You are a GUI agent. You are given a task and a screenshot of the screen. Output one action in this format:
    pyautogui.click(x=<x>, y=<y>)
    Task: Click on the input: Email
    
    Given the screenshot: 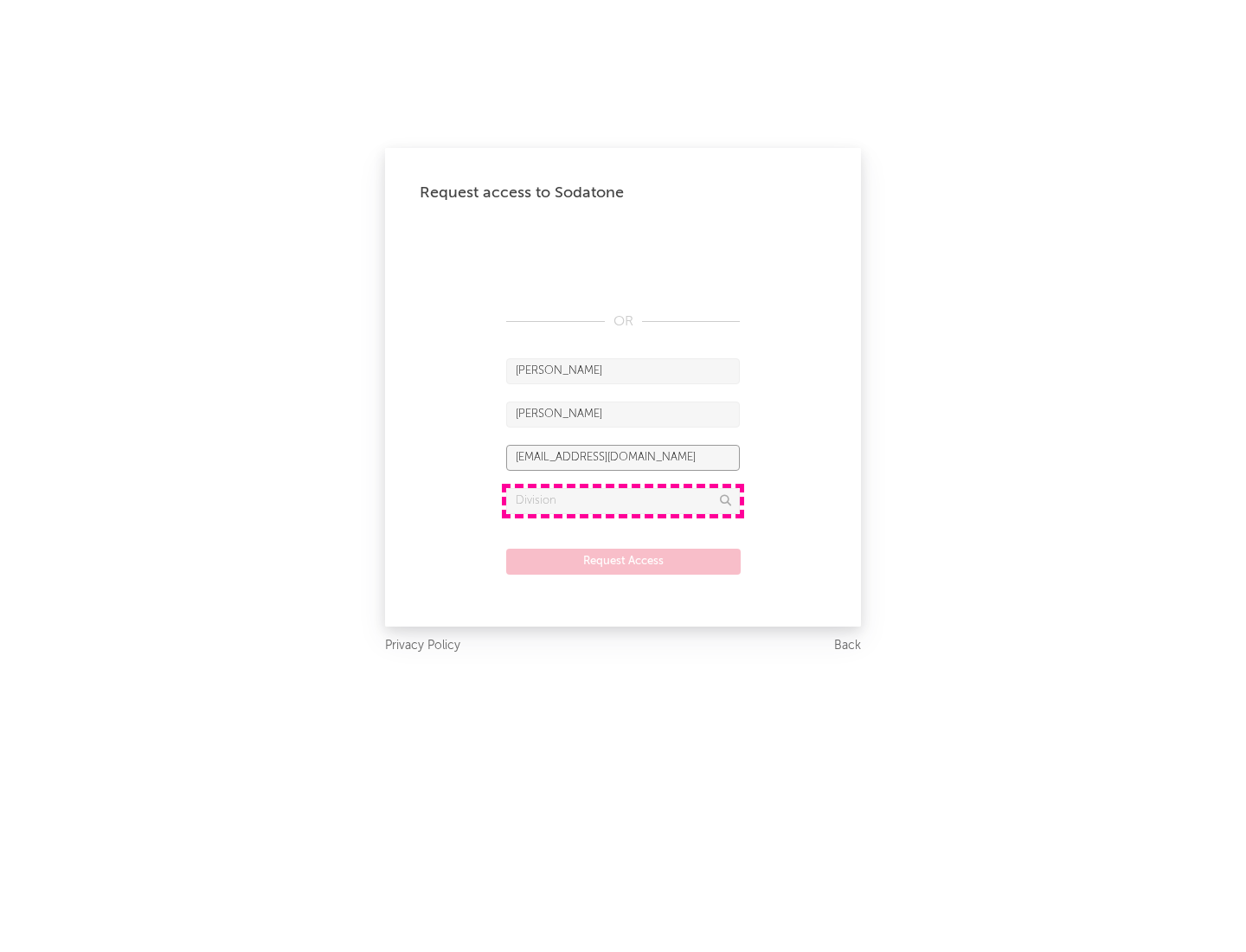 What is the action you would take?
    pyautogui.click(x=623, y=458)
    